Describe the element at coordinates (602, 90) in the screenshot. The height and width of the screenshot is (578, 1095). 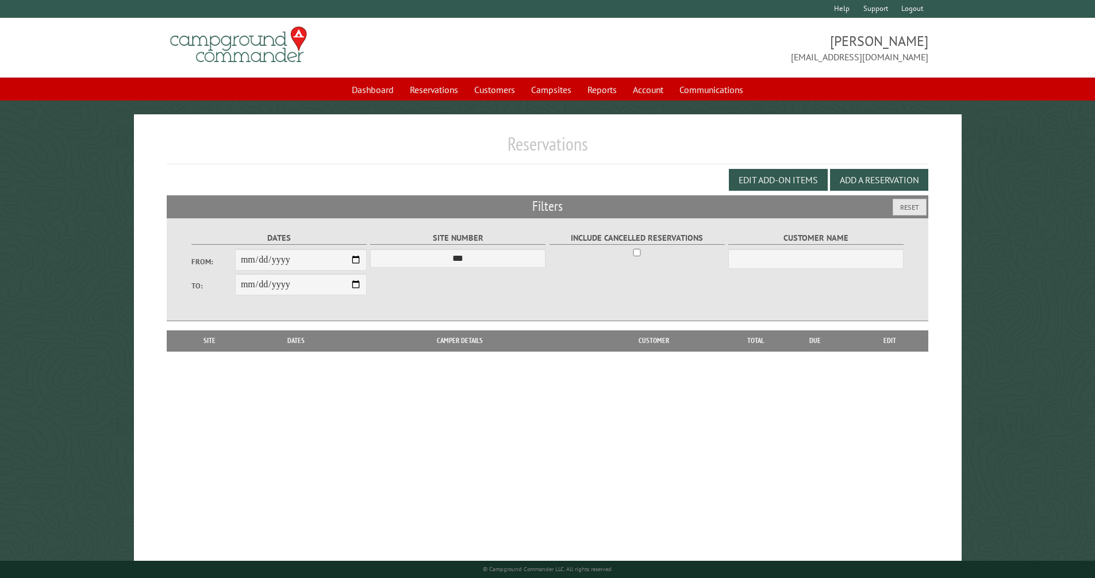
I see `a: Reports` at that location.